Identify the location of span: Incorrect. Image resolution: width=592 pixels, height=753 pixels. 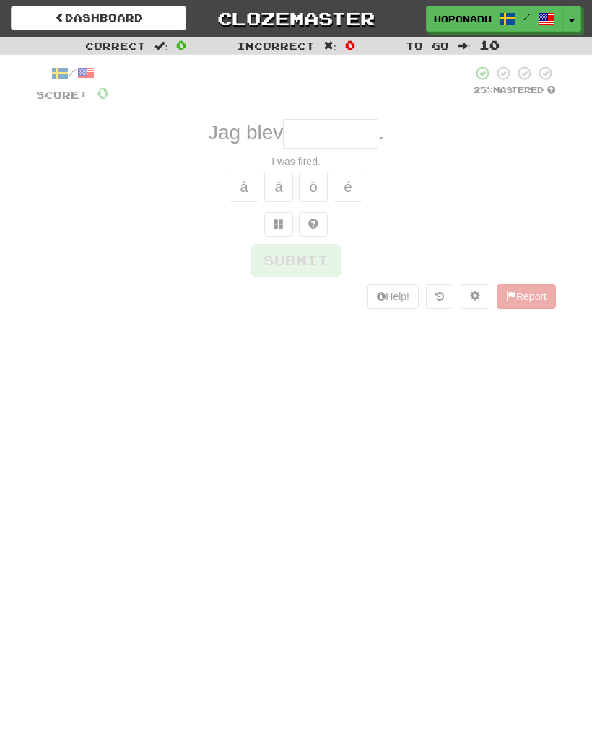
(276, 45).